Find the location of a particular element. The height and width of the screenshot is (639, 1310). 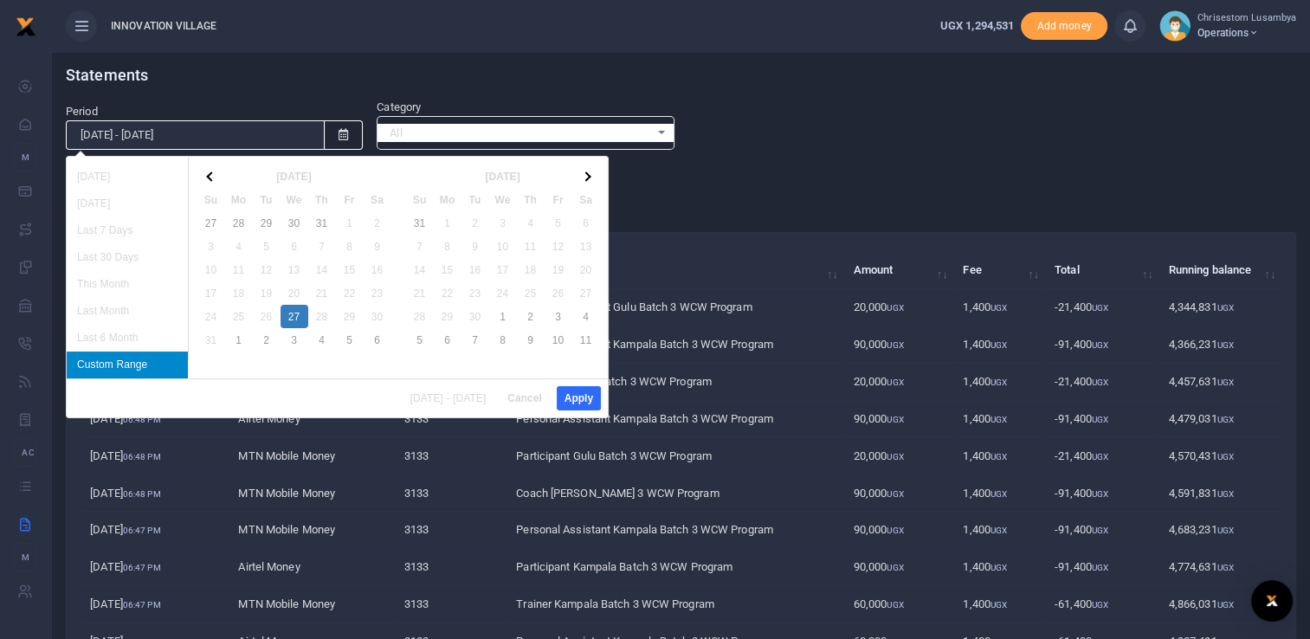

p: Download is located at coordinates (681, 179).